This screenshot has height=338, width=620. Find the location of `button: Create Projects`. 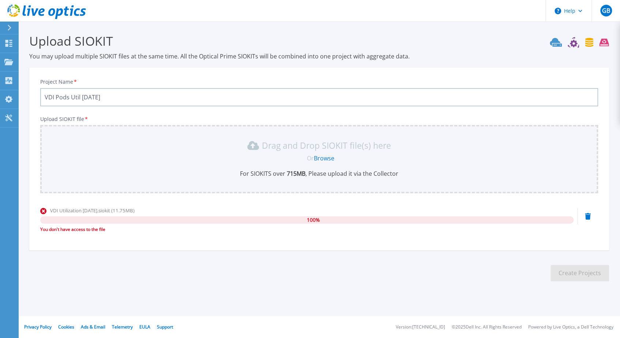

button: Create Projects is located at coordinates (580, 273).